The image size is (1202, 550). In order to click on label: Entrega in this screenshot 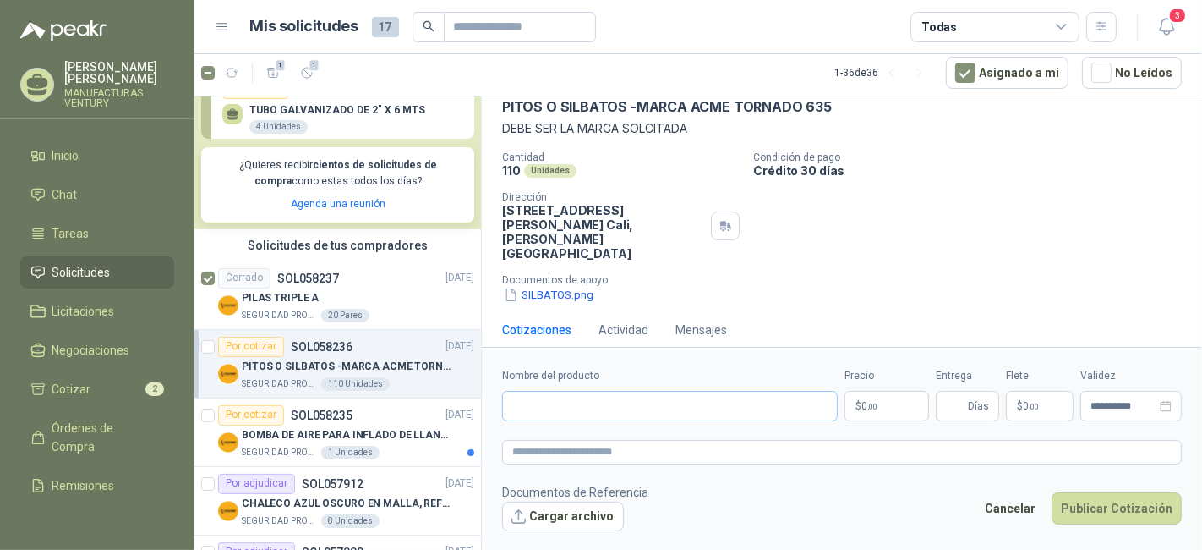, I will do `click(967, 375)`.